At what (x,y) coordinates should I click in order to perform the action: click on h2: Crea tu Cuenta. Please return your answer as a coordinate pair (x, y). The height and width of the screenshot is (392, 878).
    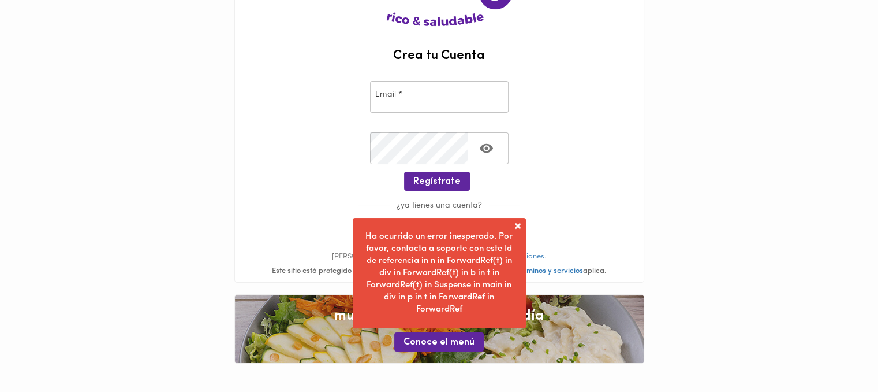
    Looking at the image, I should click on (439, 56).